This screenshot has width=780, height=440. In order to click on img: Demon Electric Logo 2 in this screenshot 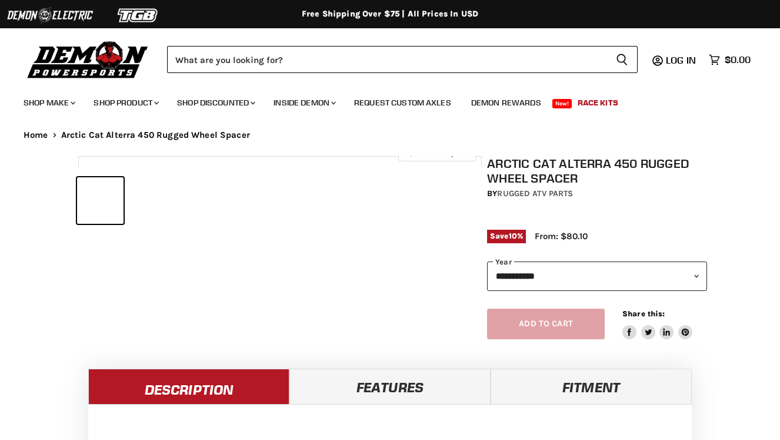, I will do `click(50, 15)`.